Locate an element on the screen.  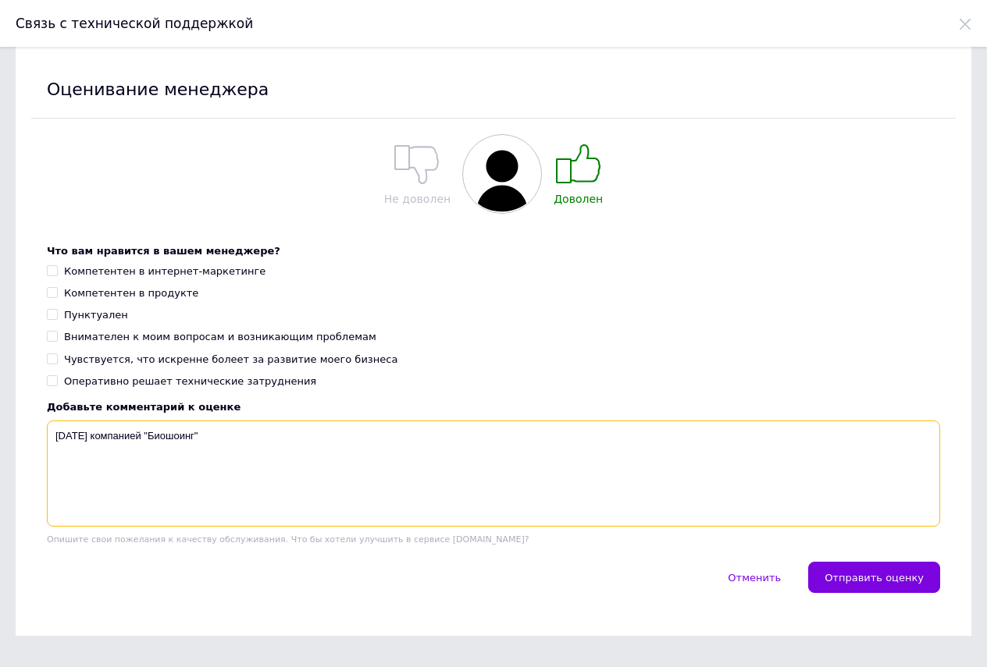
div: Компетентен в интернет-маркетинге is located at coordinates (165, 272).